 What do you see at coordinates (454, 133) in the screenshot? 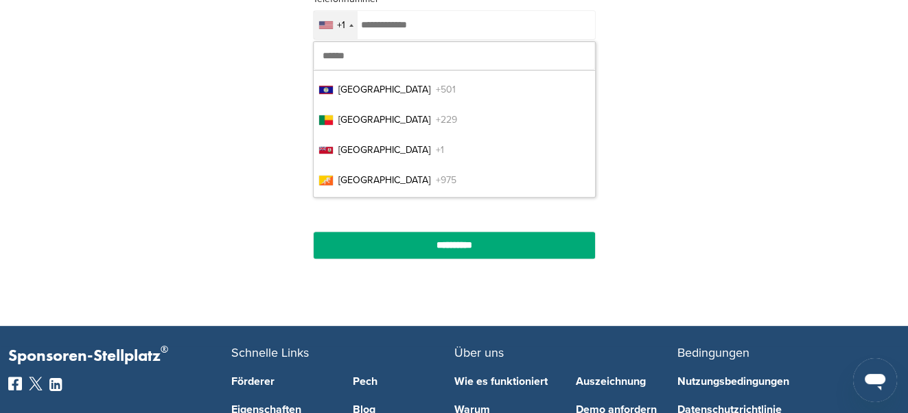
I see `ul: Liste der Länder` at bounding box center [454, 133].